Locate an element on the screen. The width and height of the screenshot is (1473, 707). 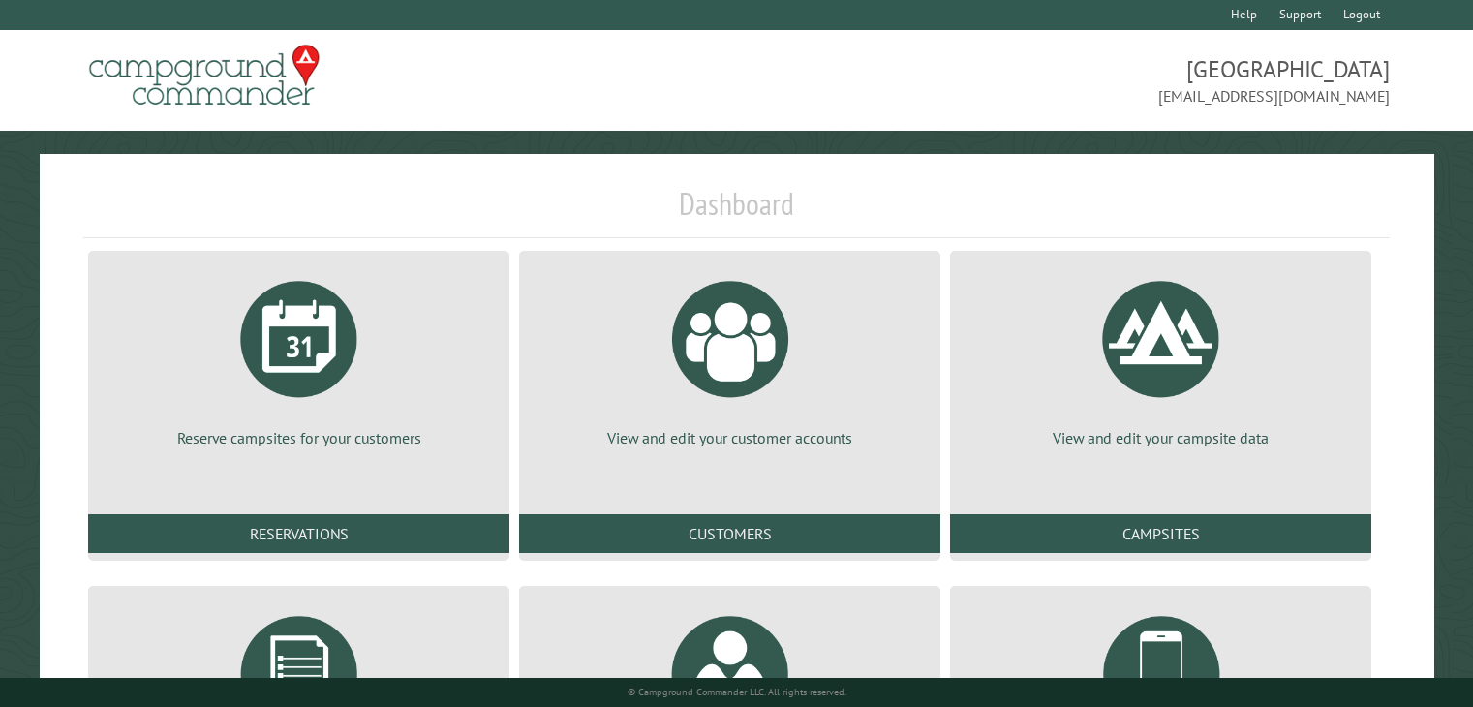
a: Reservations is located at coordinates (298, 533).